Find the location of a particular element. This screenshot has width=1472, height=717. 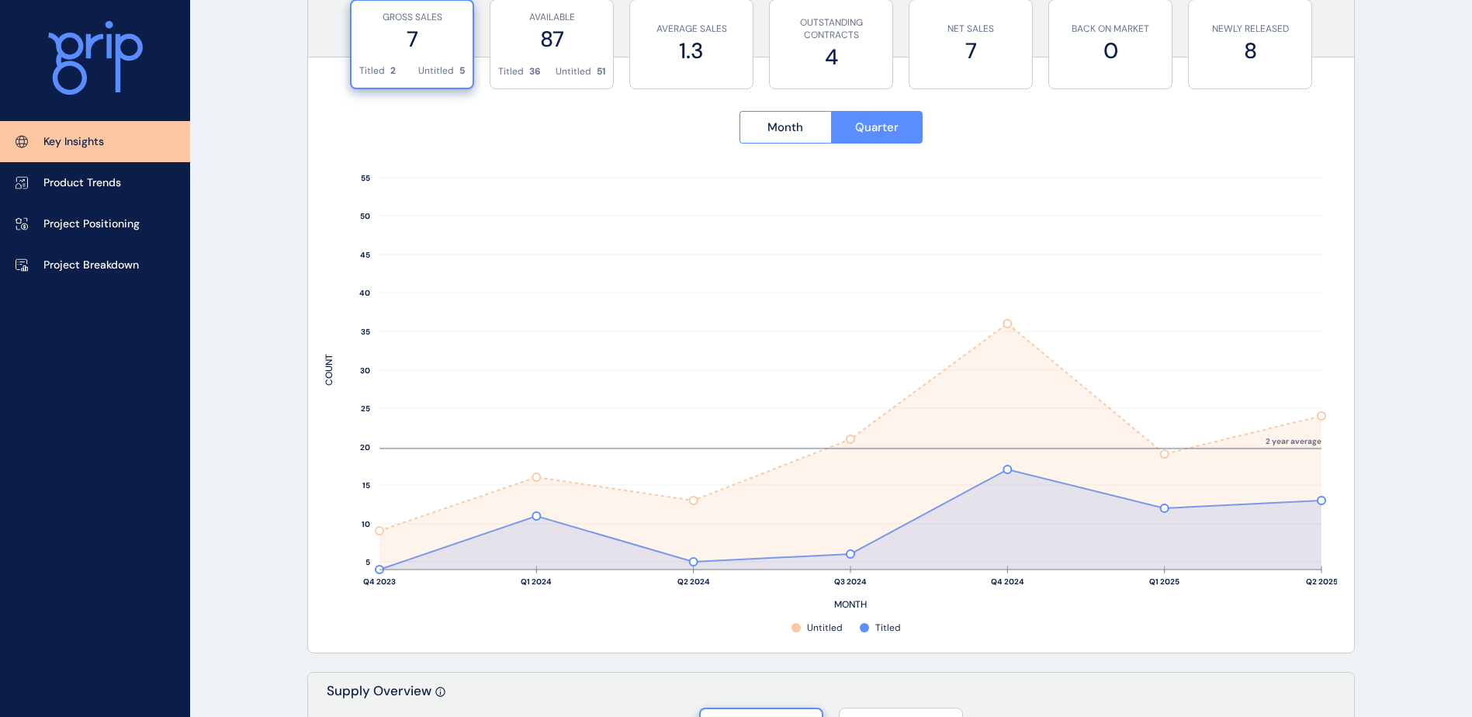

label: 1.3 is located at coordinates (691, 50).